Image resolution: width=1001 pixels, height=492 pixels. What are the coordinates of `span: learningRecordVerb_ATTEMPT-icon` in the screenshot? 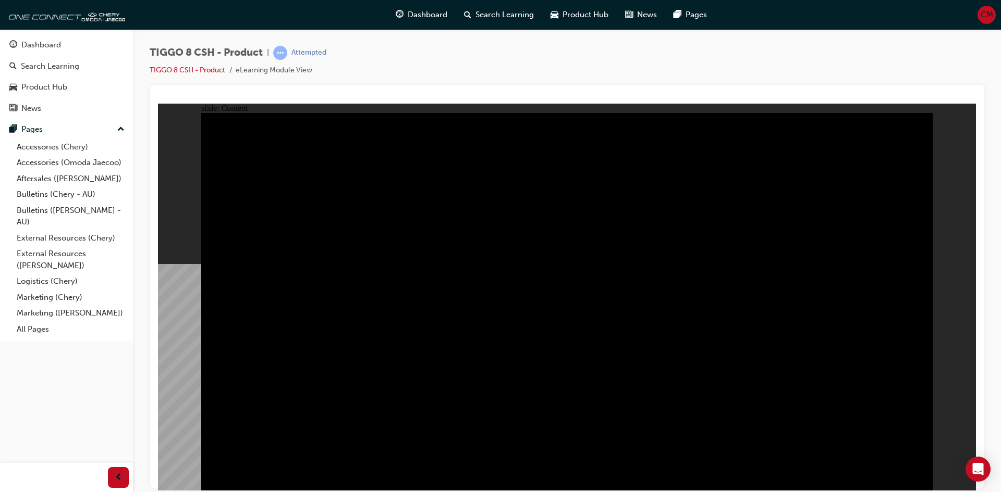 It's located at (280, 53).